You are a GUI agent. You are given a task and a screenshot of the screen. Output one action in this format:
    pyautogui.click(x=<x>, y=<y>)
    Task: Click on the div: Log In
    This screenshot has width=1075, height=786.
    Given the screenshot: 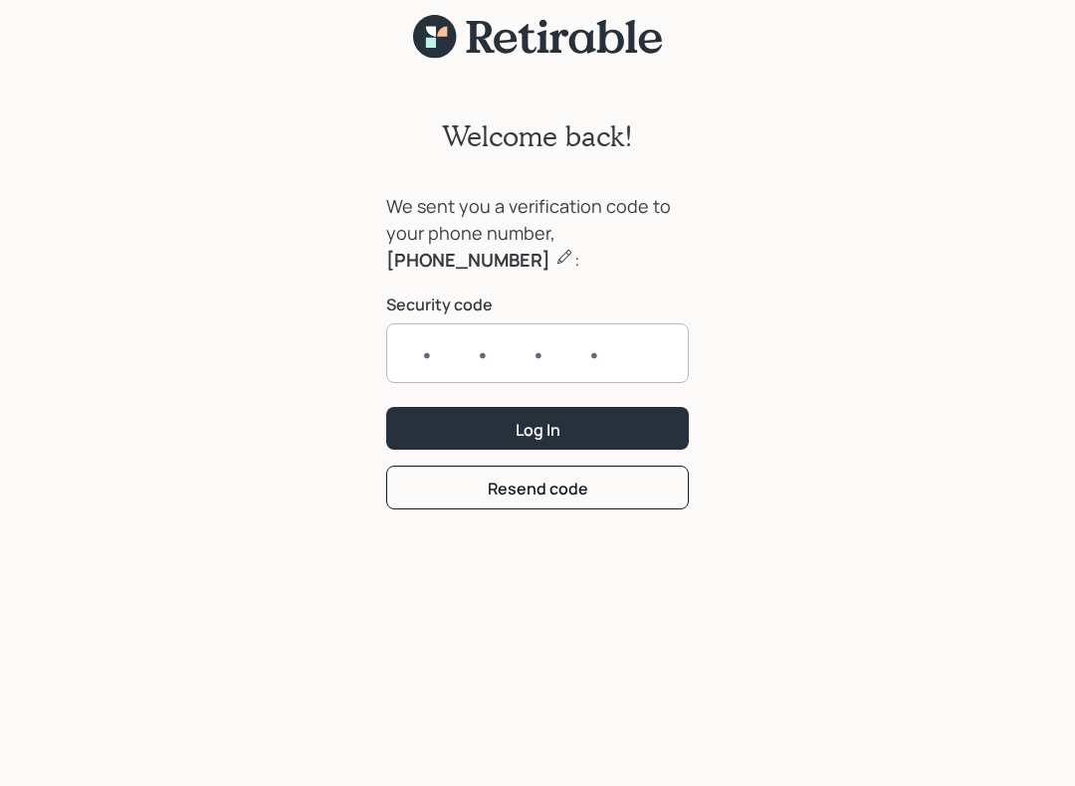 What is the action you would take?
    pyautogui.click(x=538, y=430)
    